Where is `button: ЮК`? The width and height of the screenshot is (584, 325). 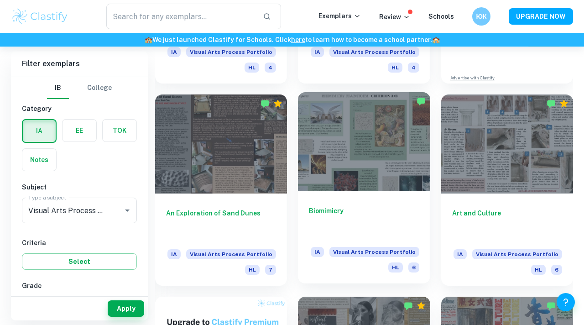 button: ЮК is located at coordinates (481, 16).